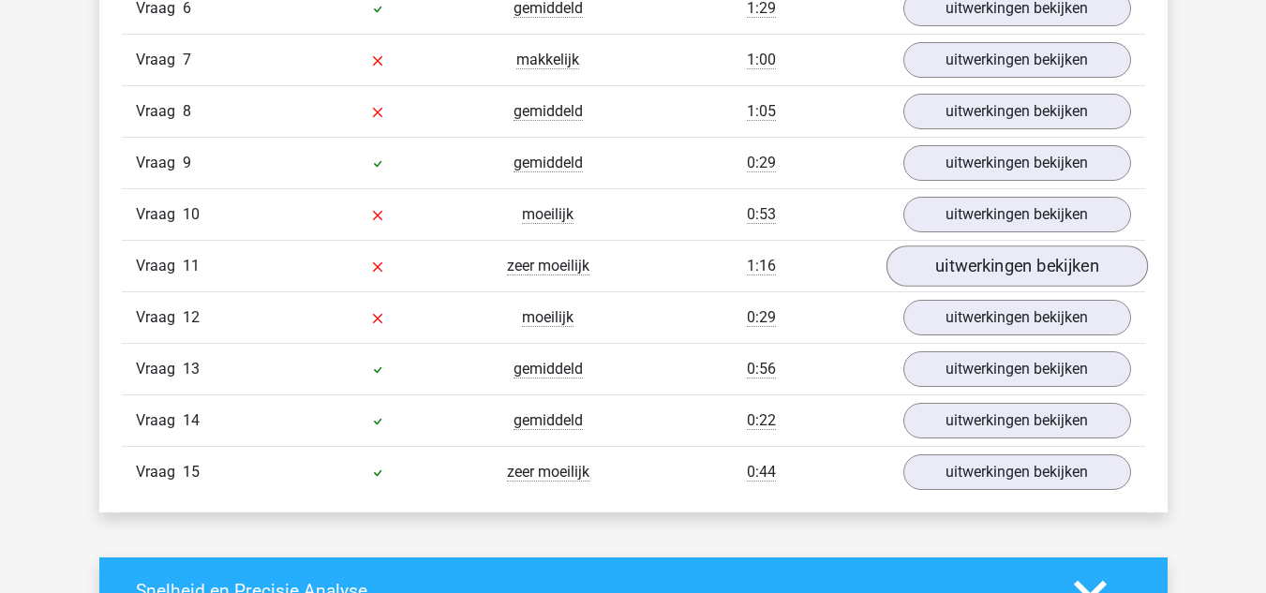  What do you see at coordinates (761, 421) in the screenshot?
I see `span: 0:22` at bounding box center [761, 421].